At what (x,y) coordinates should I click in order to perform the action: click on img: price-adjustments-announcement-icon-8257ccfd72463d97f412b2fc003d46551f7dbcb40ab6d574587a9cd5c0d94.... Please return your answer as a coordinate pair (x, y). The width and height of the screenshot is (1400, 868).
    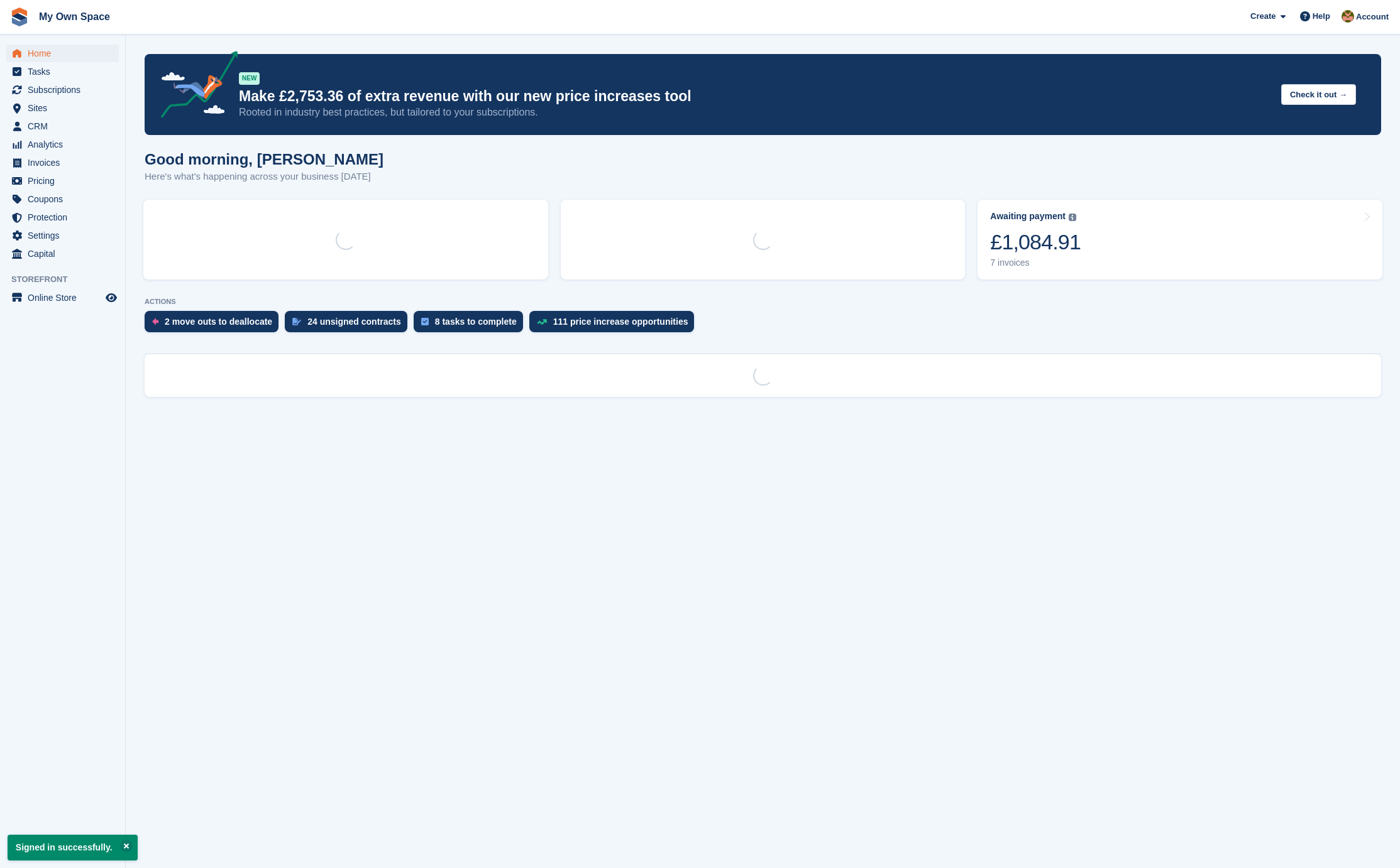
    Looking at the image, I should click on (194, 87).